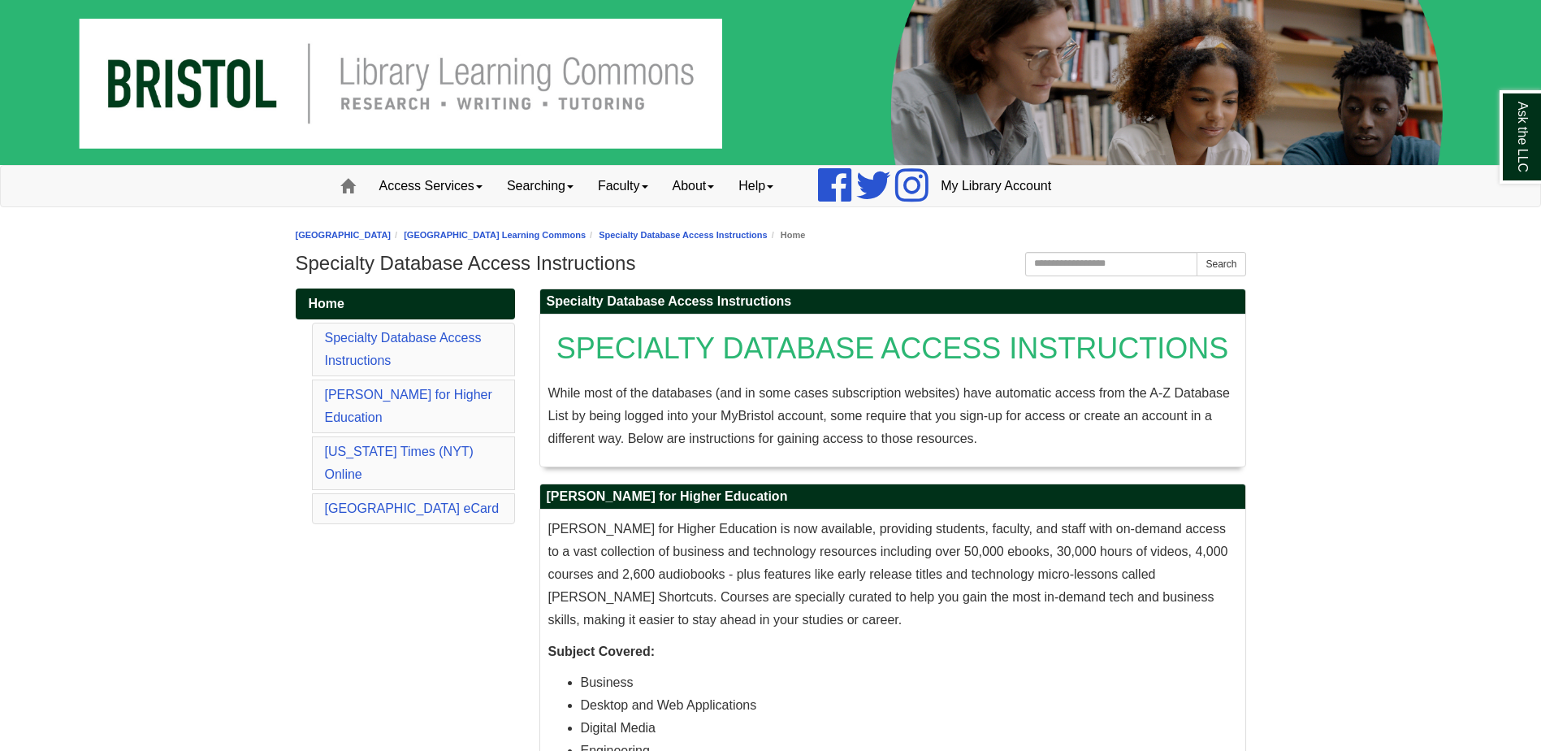 The image size is (1541, 751). What do you see at coordinates (909, 705) in the screenshot?
I see `li: Desktop and Web Applications` at bounding box center [909, 705].